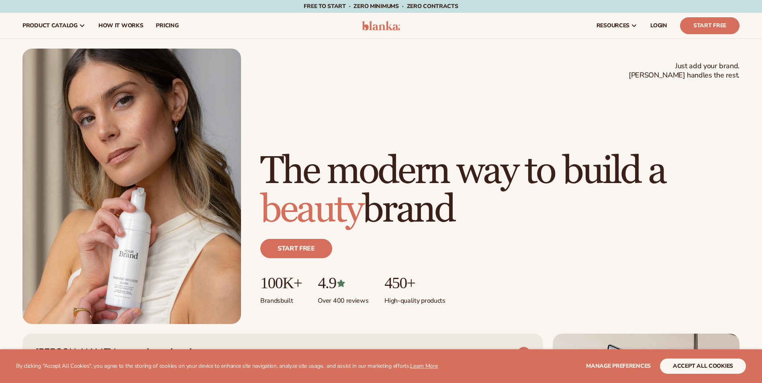 This screenshot has width=762, height=383. I want to click on p: High-quality products, so click(415, 299).